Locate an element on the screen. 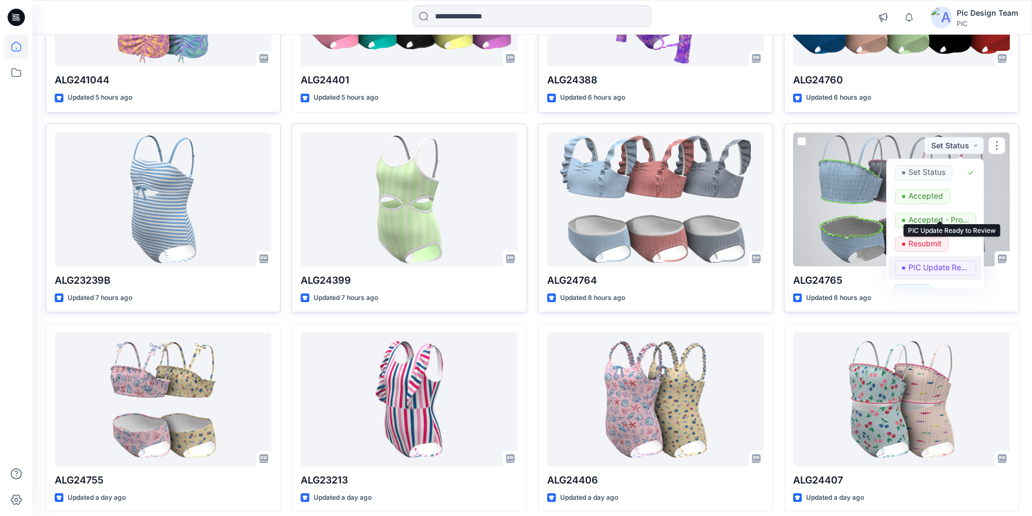  p: Hold is located at coordinates (917, 291).